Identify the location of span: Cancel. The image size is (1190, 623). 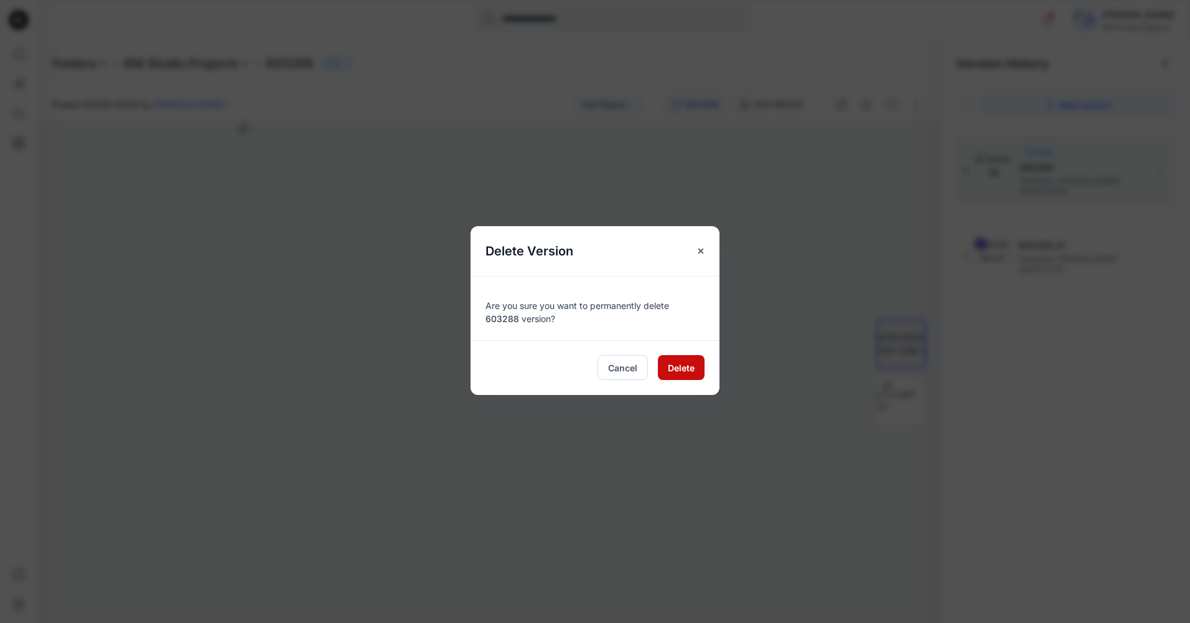
(623, 367).